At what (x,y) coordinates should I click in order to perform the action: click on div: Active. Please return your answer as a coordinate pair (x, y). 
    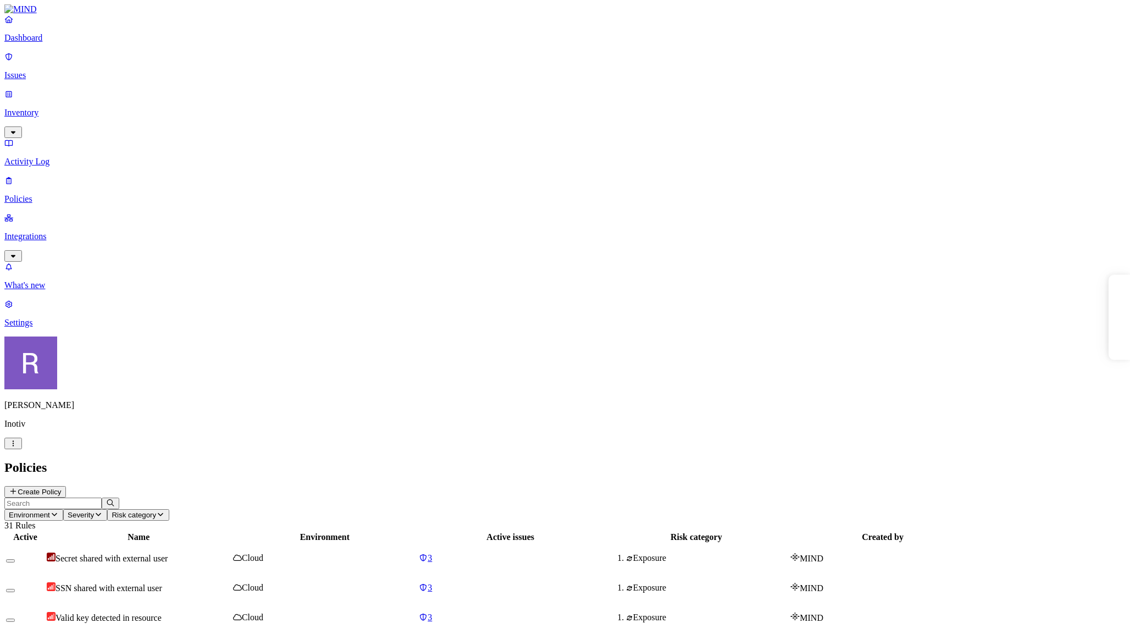
    Looking at the image, I should click on (25, 537).